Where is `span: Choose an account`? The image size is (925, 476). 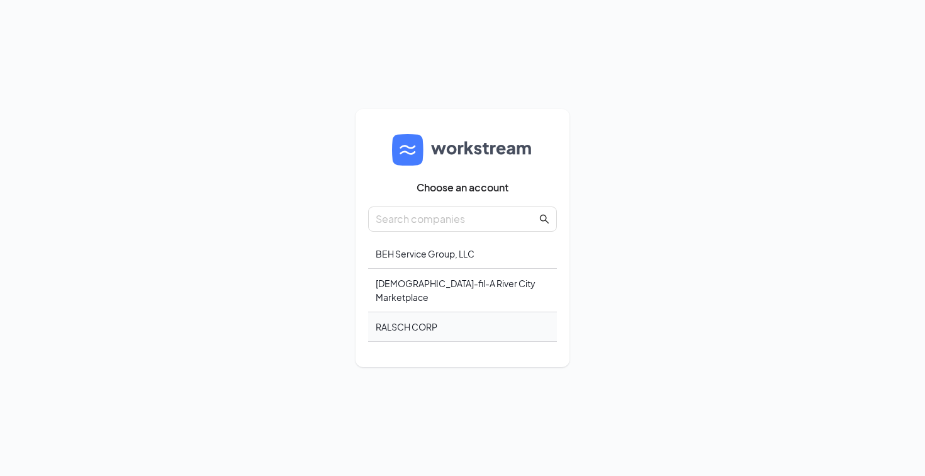 span: Choose an account is located at coordinates (462, 188).